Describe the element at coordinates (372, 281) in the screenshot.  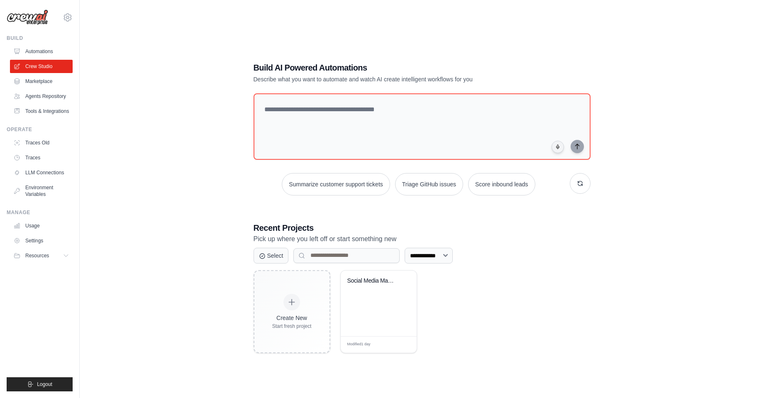
I see `div: Social Media Management & Content Strategy Automation` at that location.